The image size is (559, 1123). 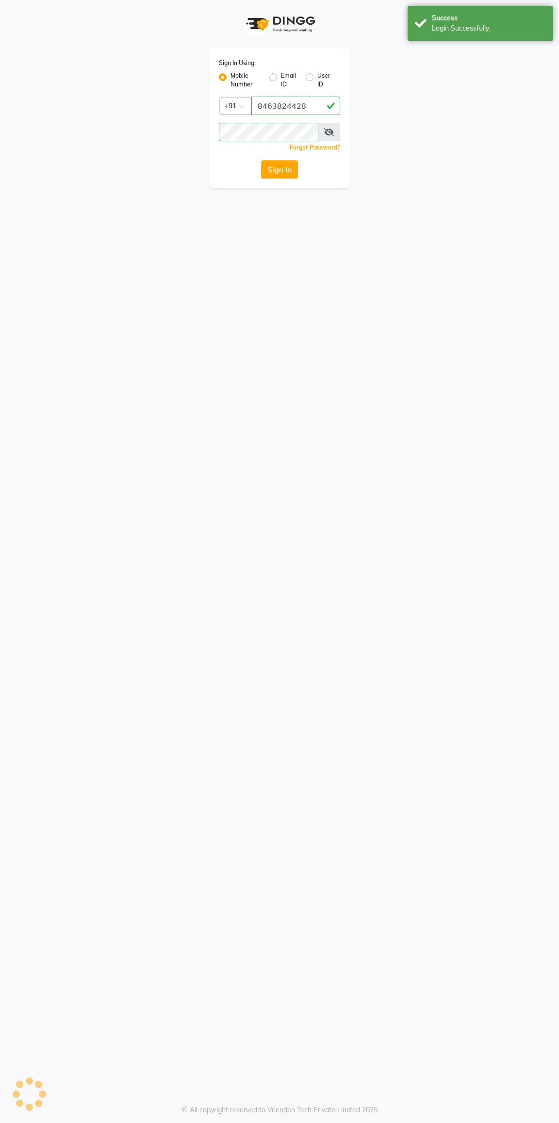 I want to click on label: Sign In Using:, so click(x=237, y=63).